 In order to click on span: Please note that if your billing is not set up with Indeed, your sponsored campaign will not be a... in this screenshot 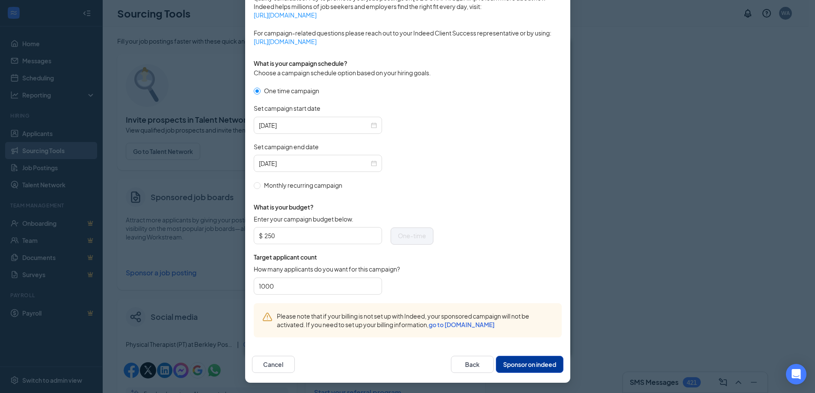, I will do `click(415, 320)`.